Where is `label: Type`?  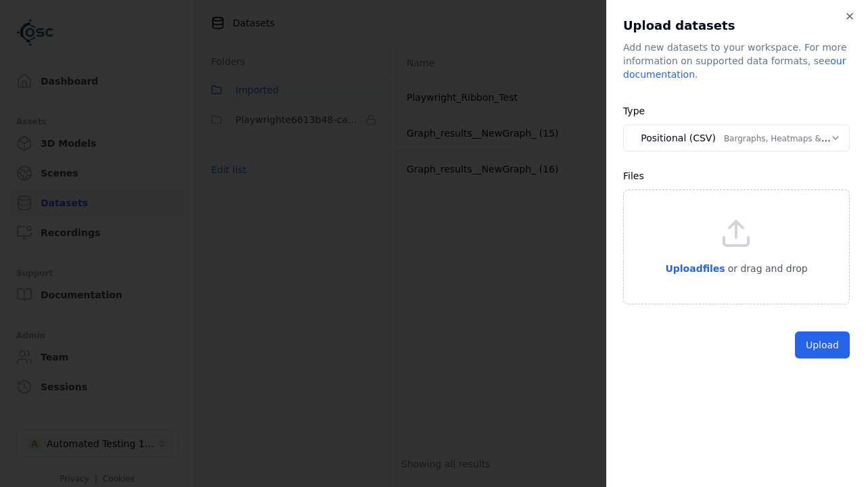
label: Type is located at coordinates (634, 111).